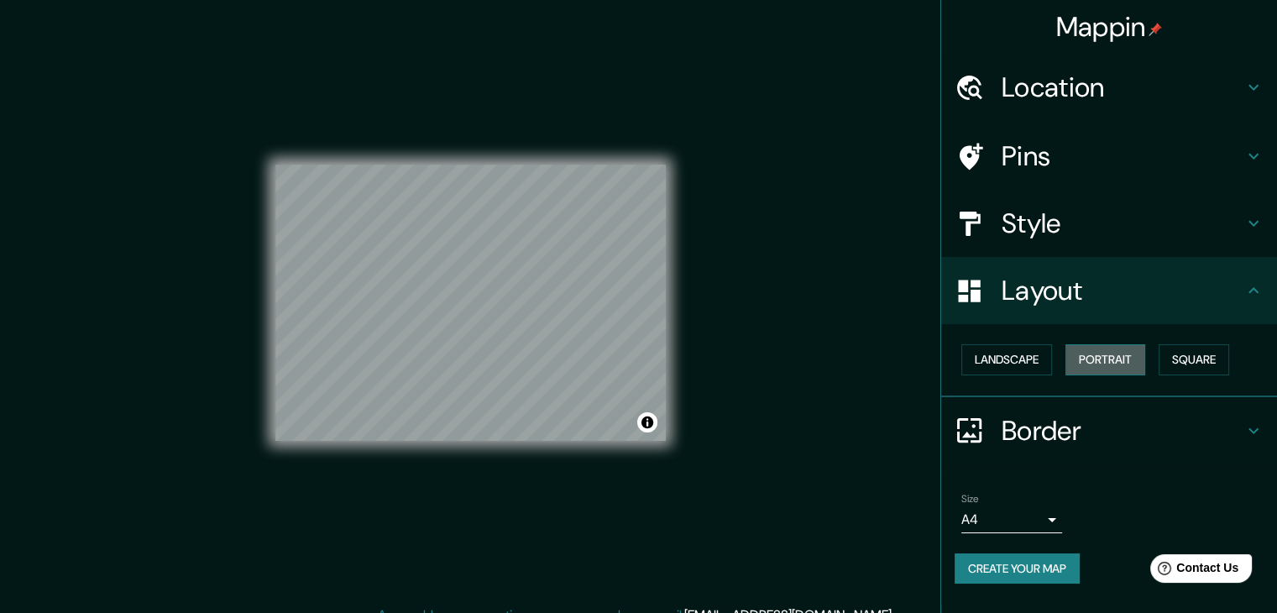  I want to click on canvas: Map, so click(470, 302).